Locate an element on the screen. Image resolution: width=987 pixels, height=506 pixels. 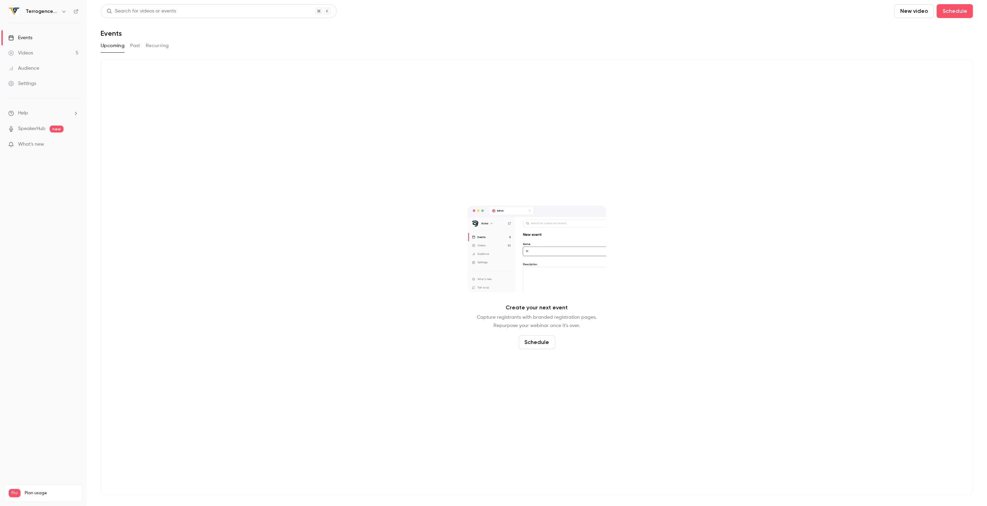
span: new is located at coordinates (57, 129).